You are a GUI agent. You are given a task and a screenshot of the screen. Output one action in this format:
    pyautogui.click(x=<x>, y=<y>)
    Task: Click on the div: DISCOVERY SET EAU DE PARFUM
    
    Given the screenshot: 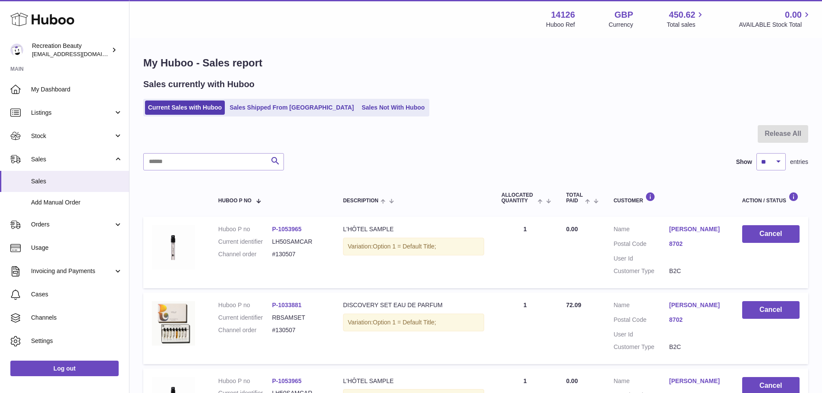 What is the action you would take?
    pyautogui.click(x=414, y=305)
    